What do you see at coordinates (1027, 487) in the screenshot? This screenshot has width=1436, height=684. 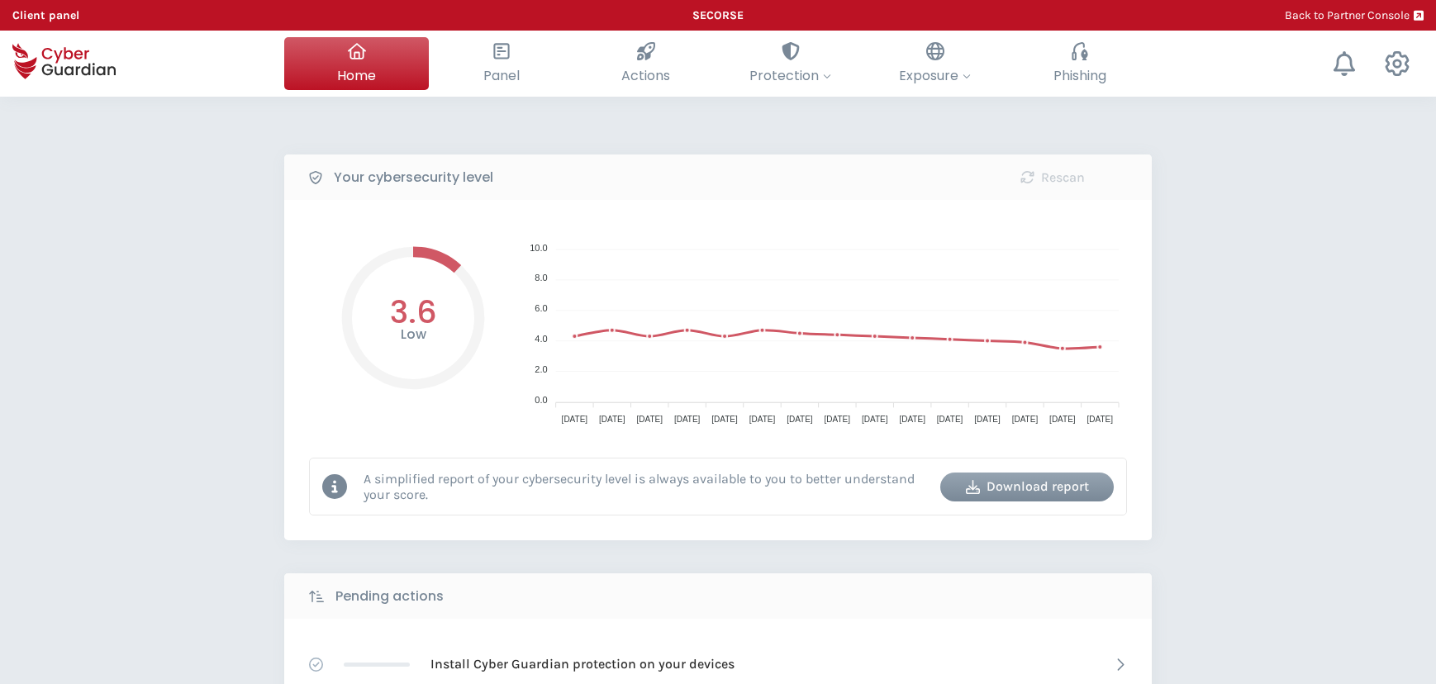 I see `button: Download report` at bounding box center [1027, 487].